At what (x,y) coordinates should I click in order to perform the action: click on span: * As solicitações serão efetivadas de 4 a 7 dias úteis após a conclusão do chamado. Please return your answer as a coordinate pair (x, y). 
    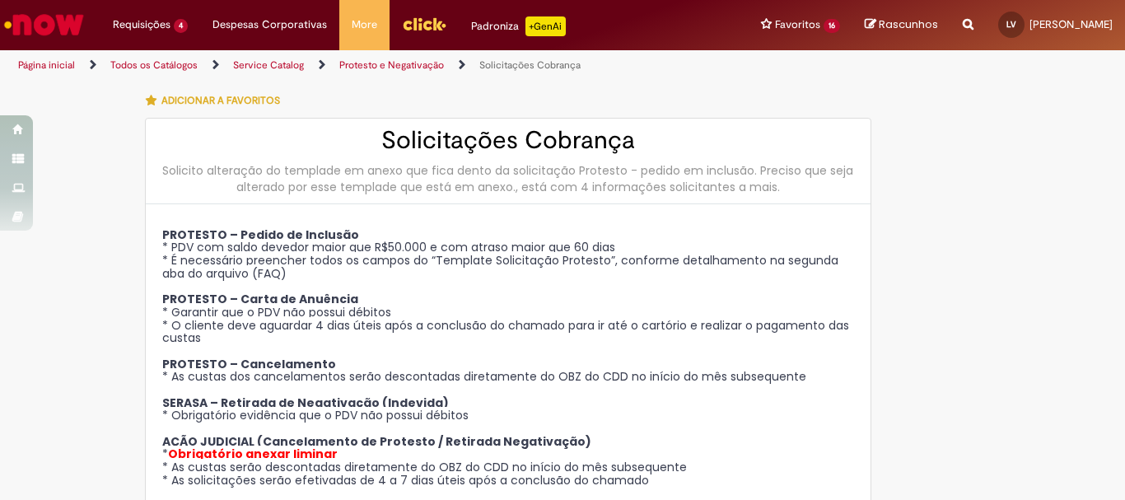
    Looking at the image, I should click on (405, 480).